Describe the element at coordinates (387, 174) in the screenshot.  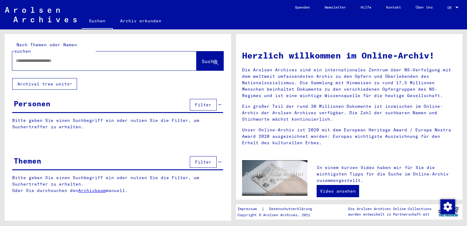
I see `p: In einem kurzen Video haben wir für Sie die wichtigsten Tipps für die Suche im Online-Archiv zusa...` at that location.